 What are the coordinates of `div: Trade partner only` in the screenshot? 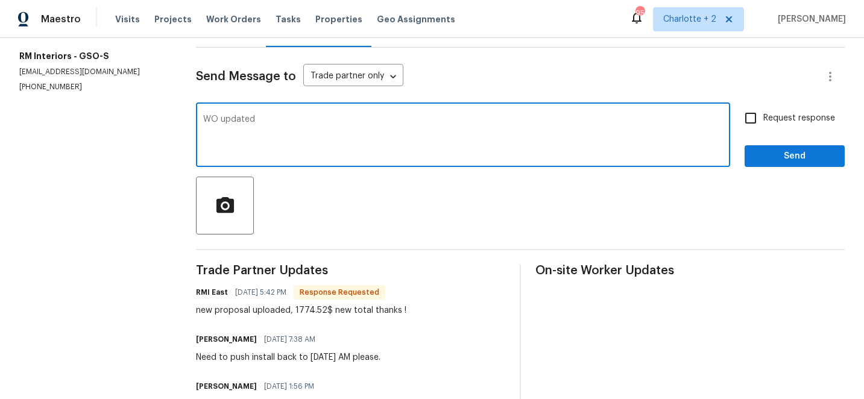 It's located at (353, 77).